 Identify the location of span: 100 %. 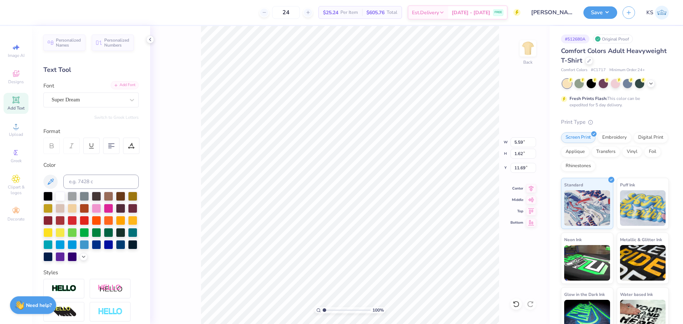
(378, 310).